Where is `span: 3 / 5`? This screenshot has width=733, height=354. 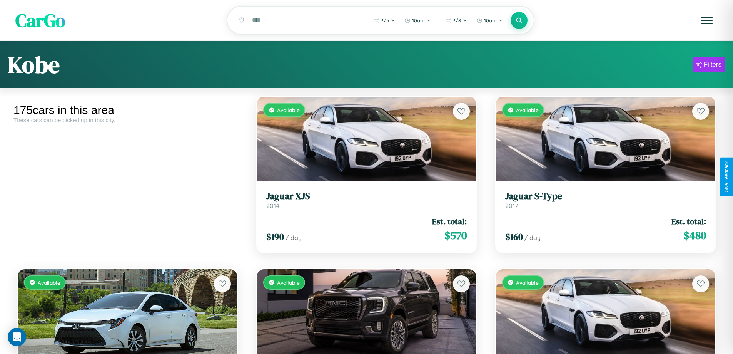 span: 3 / 5 is located at coordinates (385, 20).